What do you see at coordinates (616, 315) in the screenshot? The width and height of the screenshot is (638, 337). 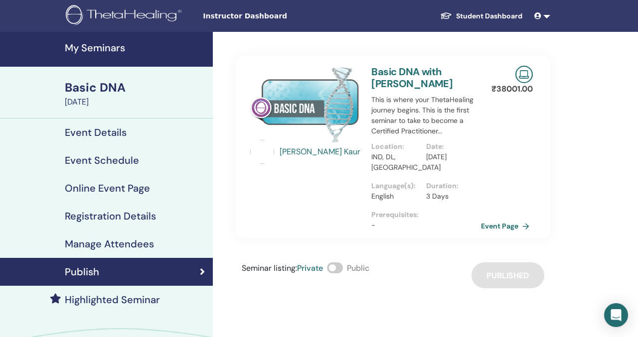 I see `div: Open Intercom Messenger` at bounding box center [616, 315].